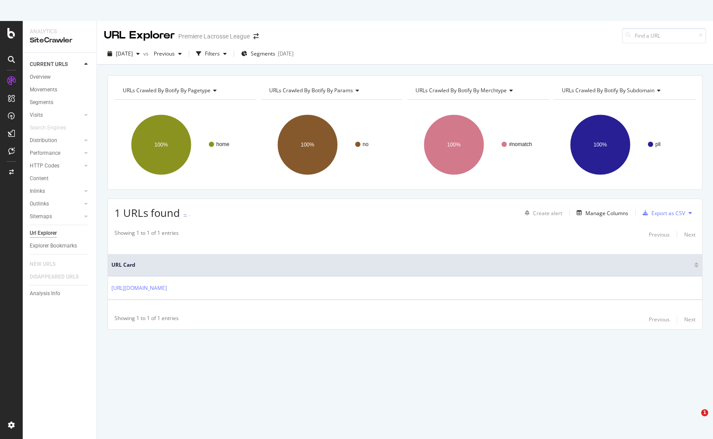 This screenshot has height=439, width=713. What do you see at coordinates (624, 90) in the screenshot?
I see `h4: URLs Crawled By Botify By subdomain` at bounding box center [624, 90].